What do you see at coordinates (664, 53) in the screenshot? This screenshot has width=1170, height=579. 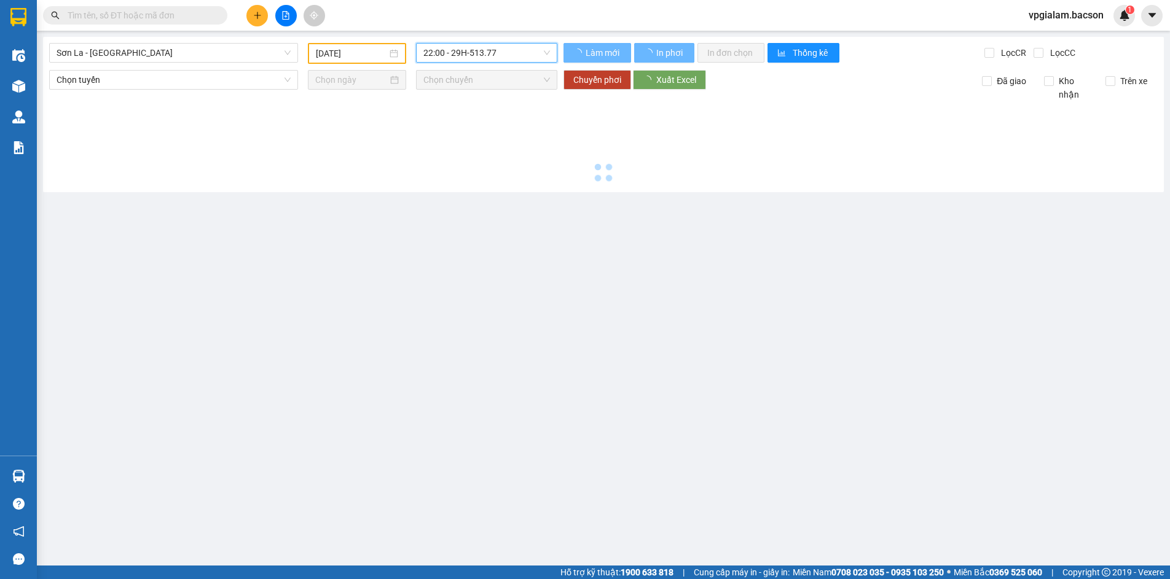 I see `button: In phơi` at bounding box center [664, 53].